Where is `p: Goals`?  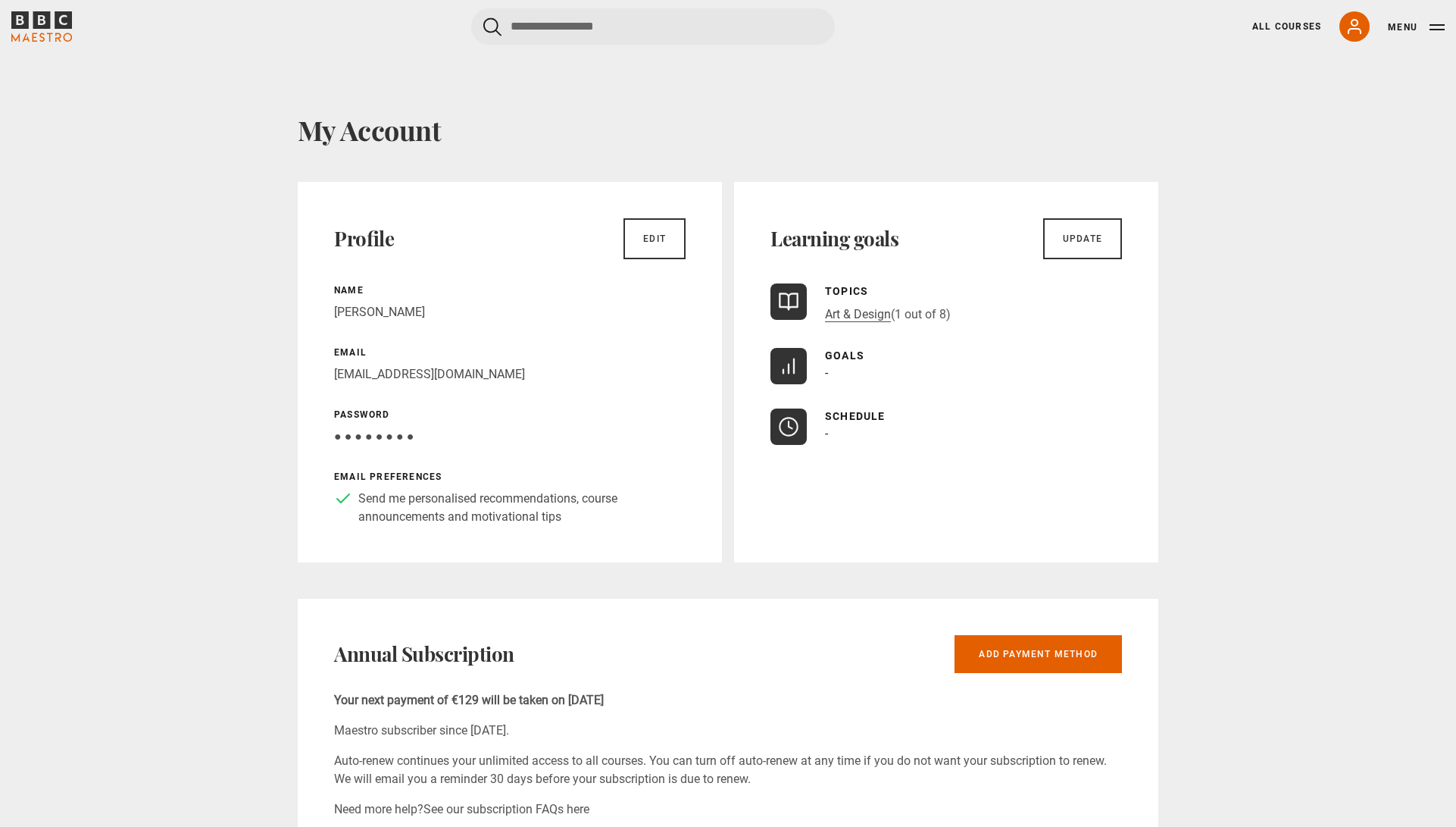 p: Goals is located at coordinates (845, 356).